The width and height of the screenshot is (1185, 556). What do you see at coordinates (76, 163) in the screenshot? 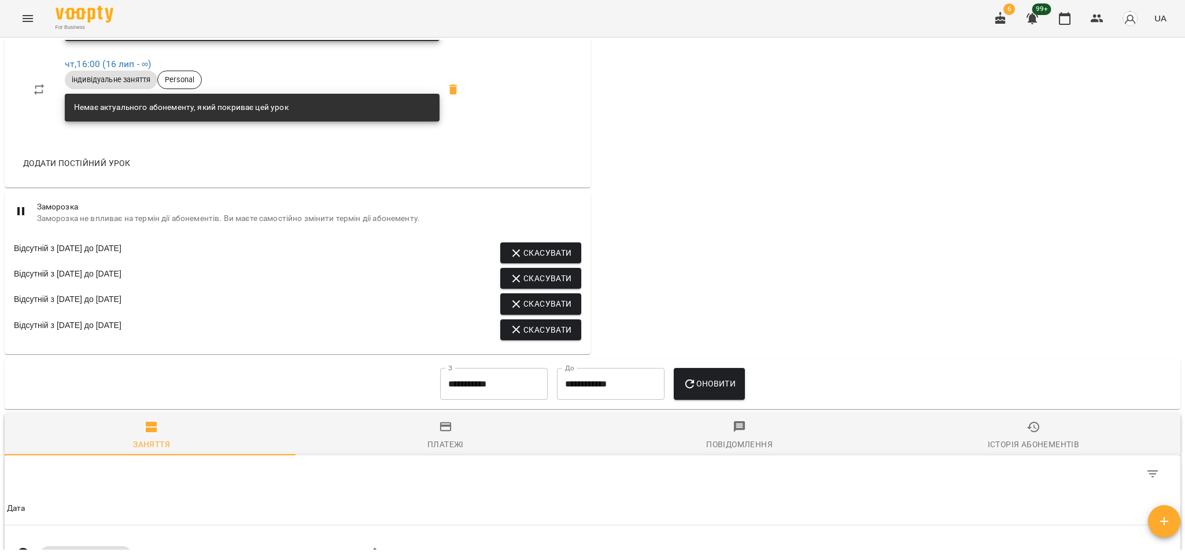
I see `span: Додати постійний урок` at bounding box center [76, 163].